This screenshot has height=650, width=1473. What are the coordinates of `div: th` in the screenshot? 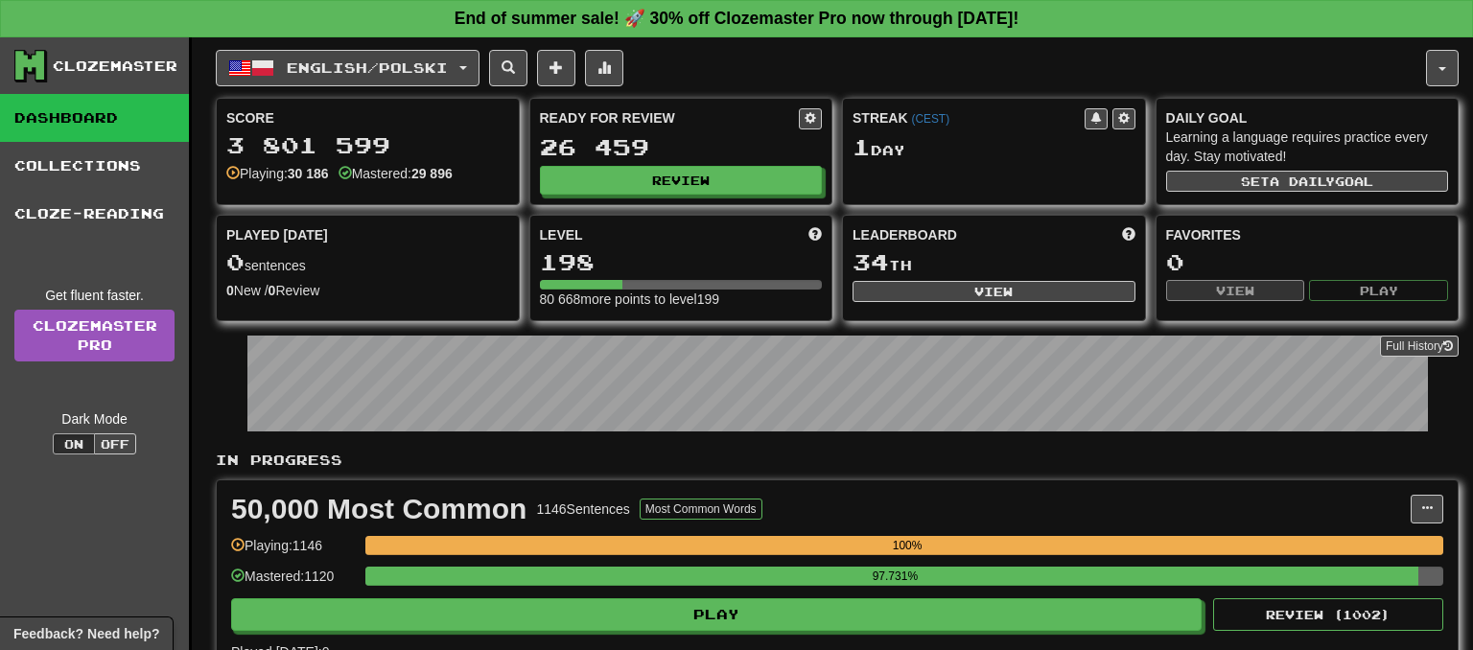 It's located at (994, 263).